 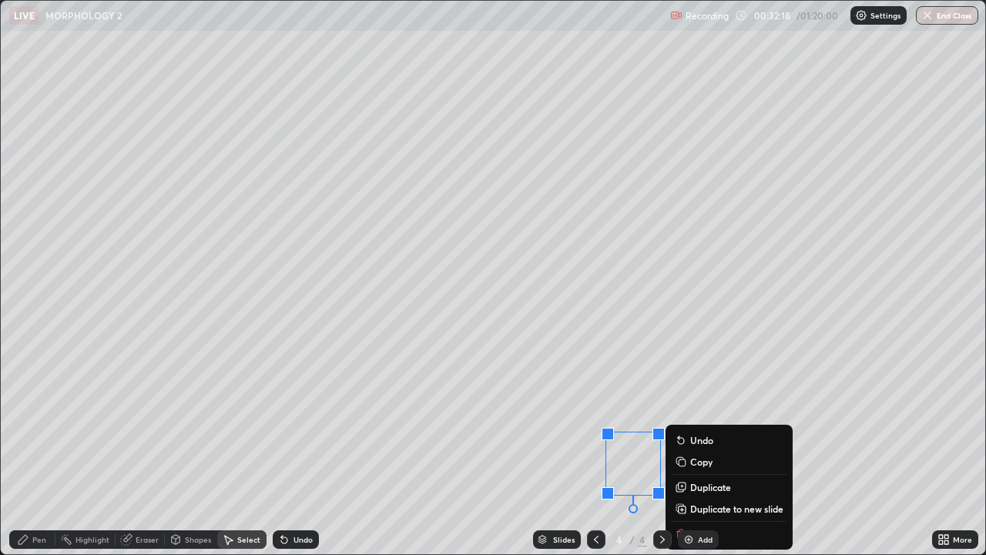 I want to click on p: Undo, so click(x=702, y=440).